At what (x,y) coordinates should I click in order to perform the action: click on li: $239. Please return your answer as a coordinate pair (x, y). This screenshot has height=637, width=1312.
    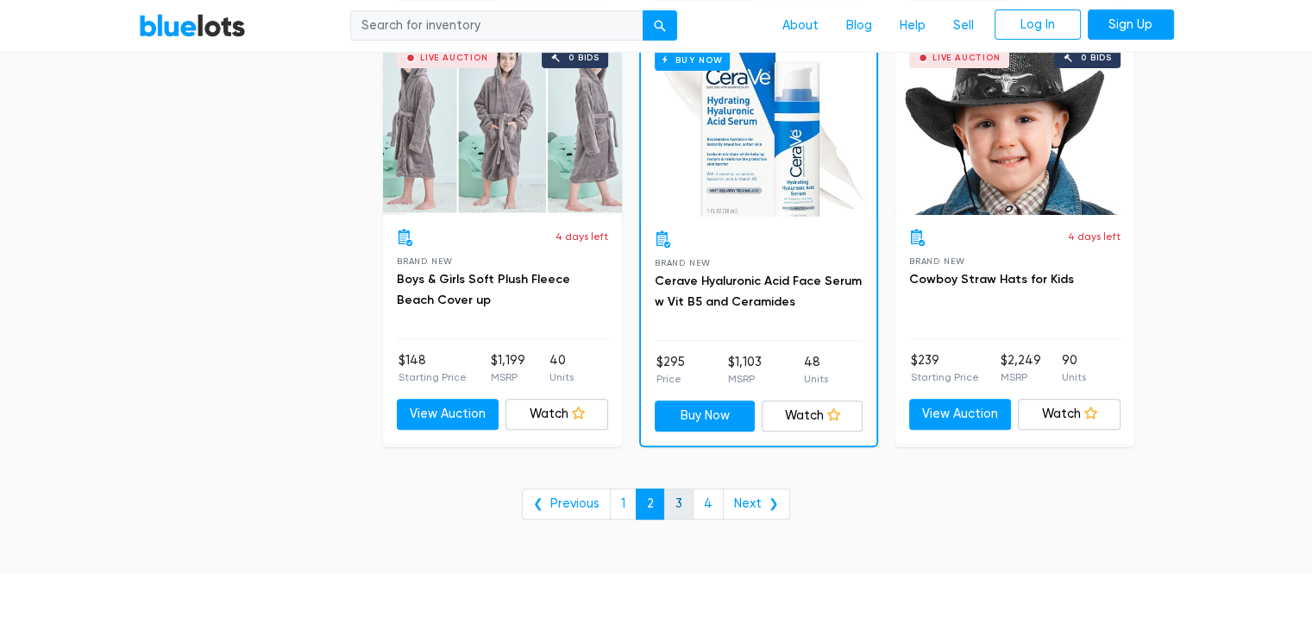
    Looking at the image, I should click on (945, 368).